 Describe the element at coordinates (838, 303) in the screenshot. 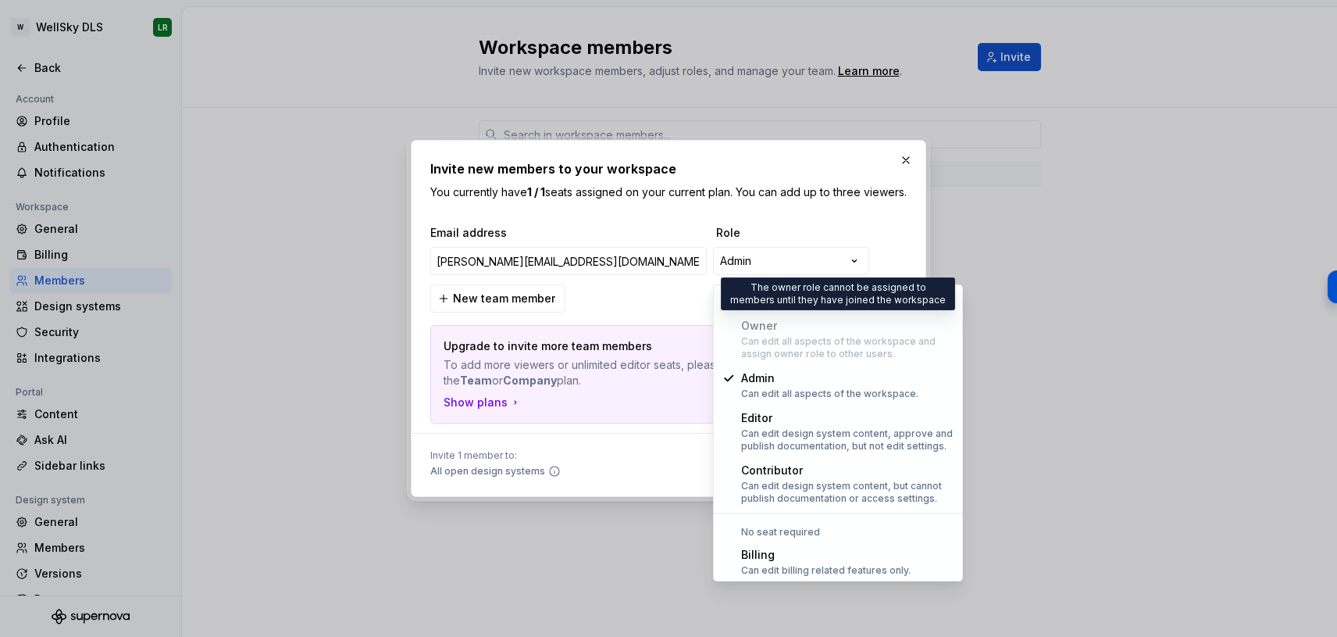

I see `div: Full seat required` at that location.